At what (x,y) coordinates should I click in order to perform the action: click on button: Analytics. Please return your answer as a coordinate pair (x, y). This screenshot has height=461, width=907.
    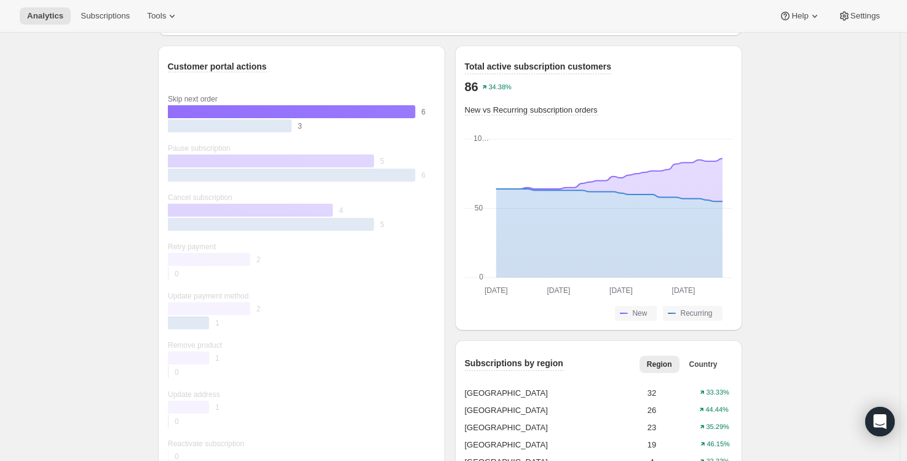
    Looking at the image, I should click on (45, 16).